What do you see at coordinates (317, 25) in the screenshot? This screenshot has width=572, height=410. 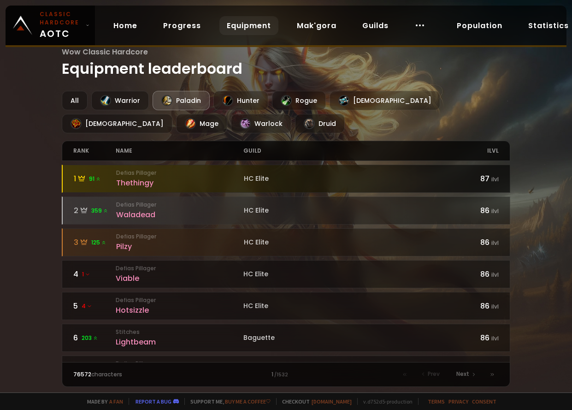 I see `a: Mak'gora` at bounding box center [317, 25].